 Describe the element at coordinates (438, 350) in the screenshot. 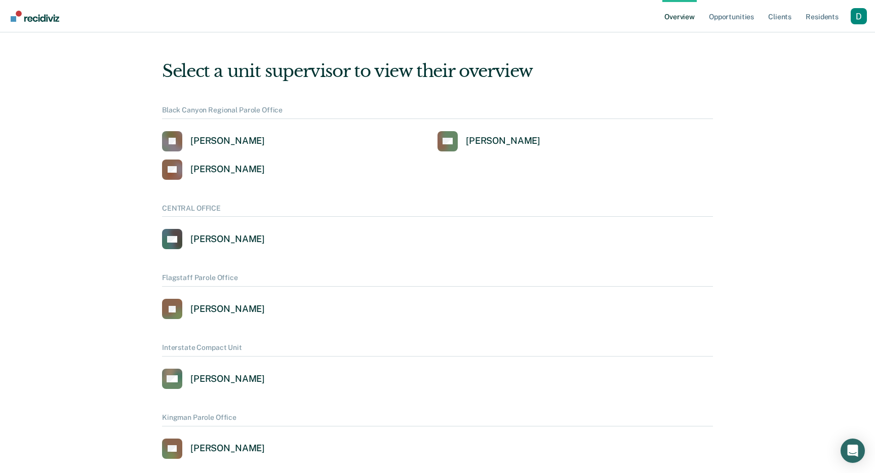

I see `div: Interstate Compact Unit` at that location.